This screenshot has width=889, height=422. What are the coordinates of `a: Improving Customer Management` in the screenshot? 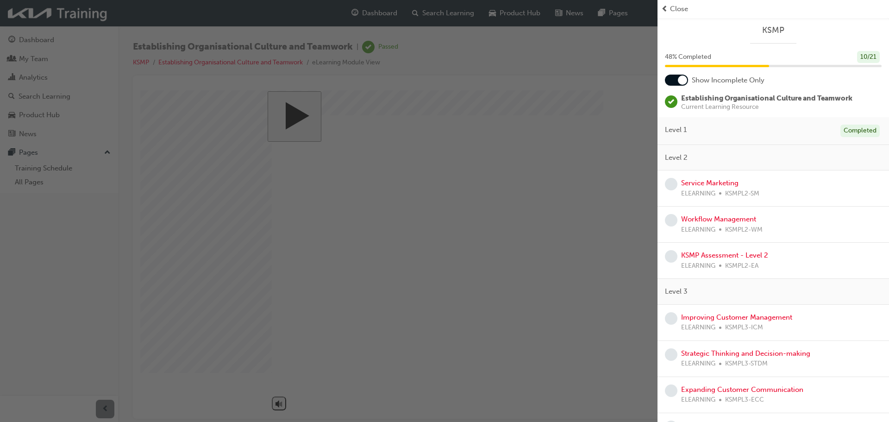 It's located at (737, 317).